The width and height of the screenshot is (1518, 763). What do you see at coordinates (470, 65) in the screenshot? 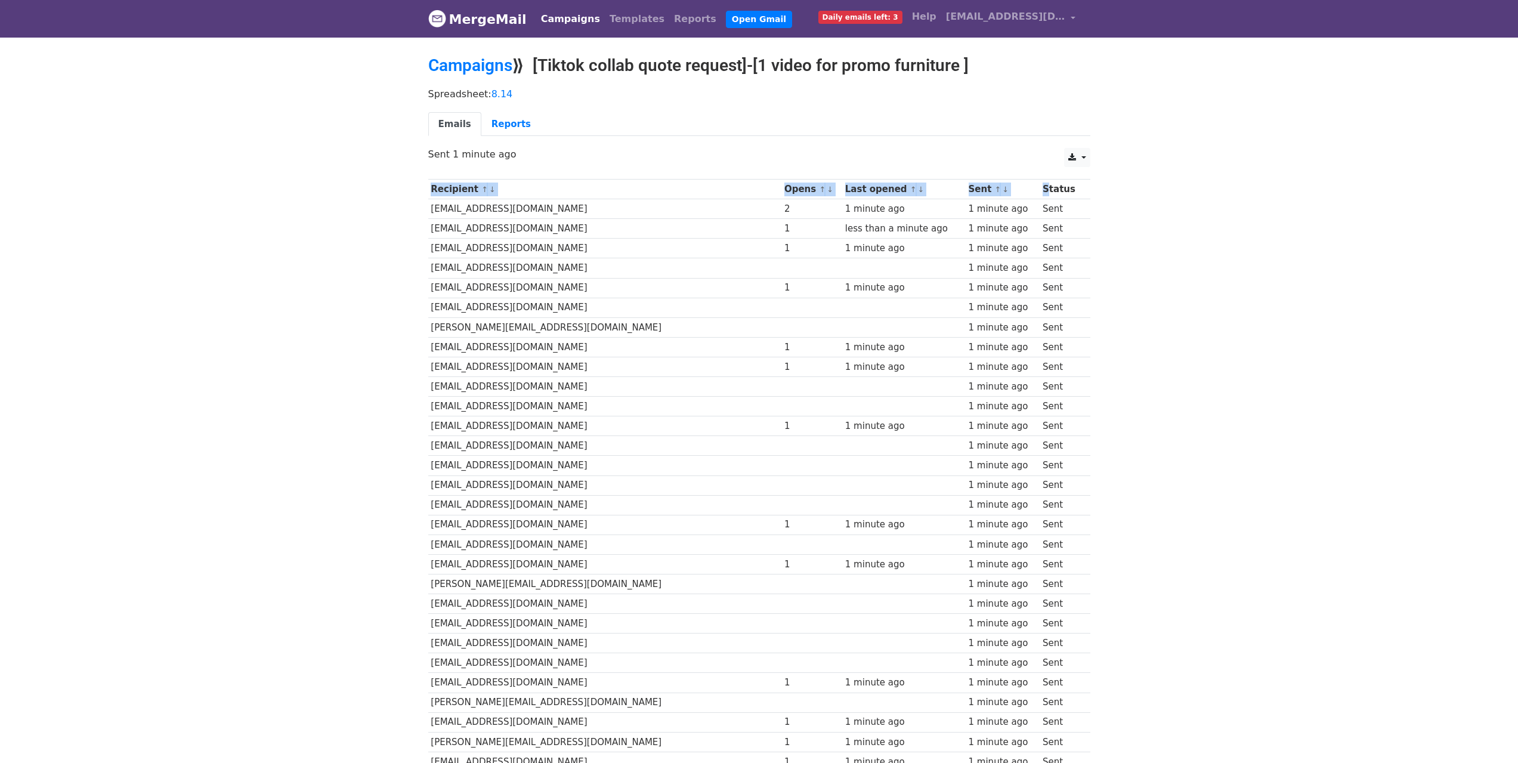
I see `a: Campaigns` at bounding box center [470, 65].